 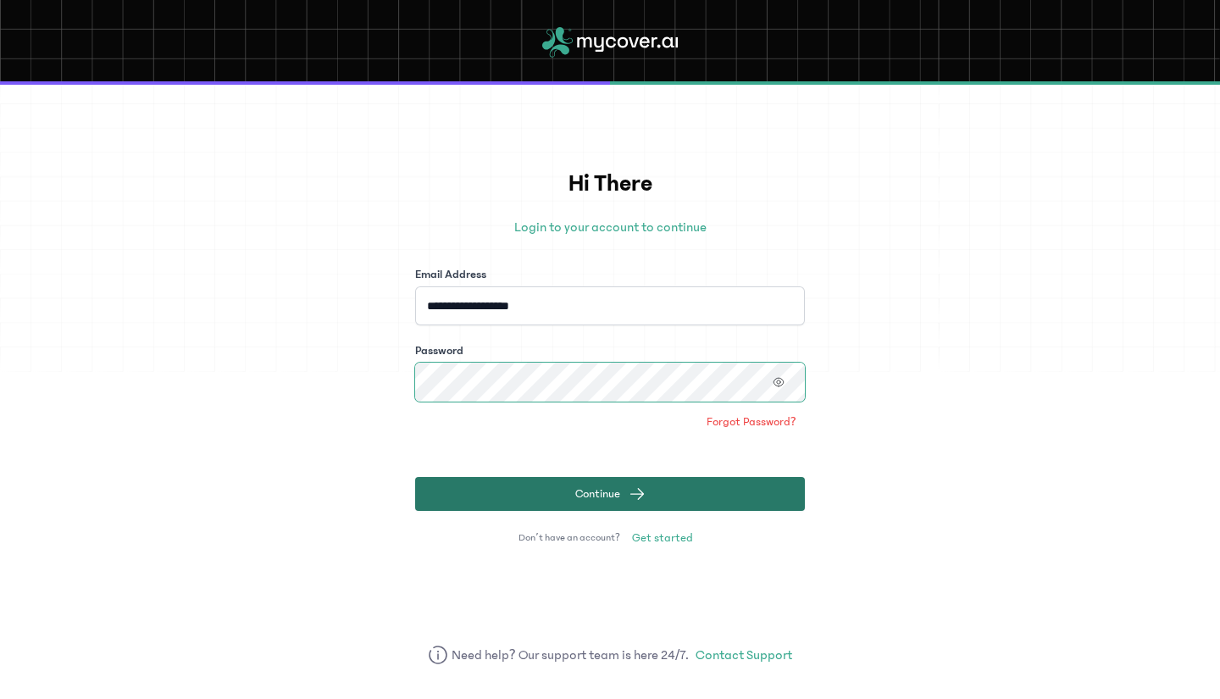 I want to click on span: Don’t have an account?, so click(x=569, y=538).